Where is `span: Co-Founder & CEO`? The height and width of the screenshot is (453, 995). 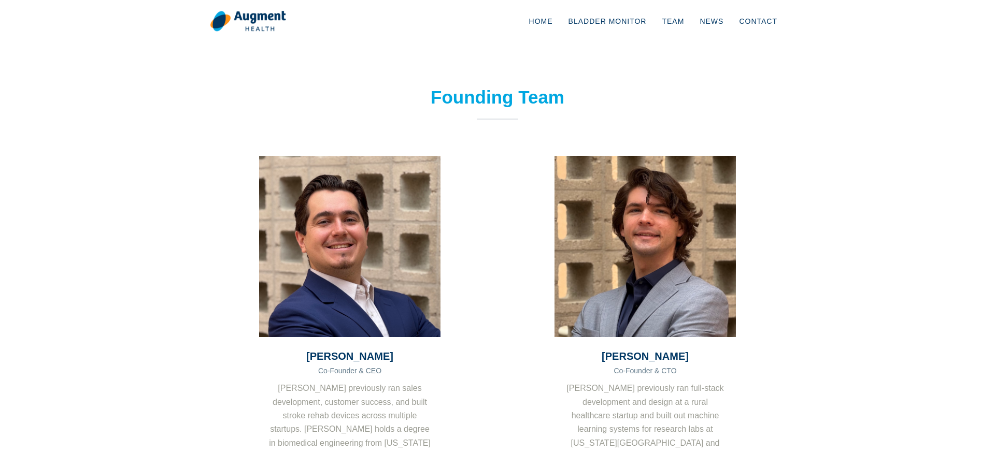 span: Co-Founder & CEO is located at coordinates (350, 371).